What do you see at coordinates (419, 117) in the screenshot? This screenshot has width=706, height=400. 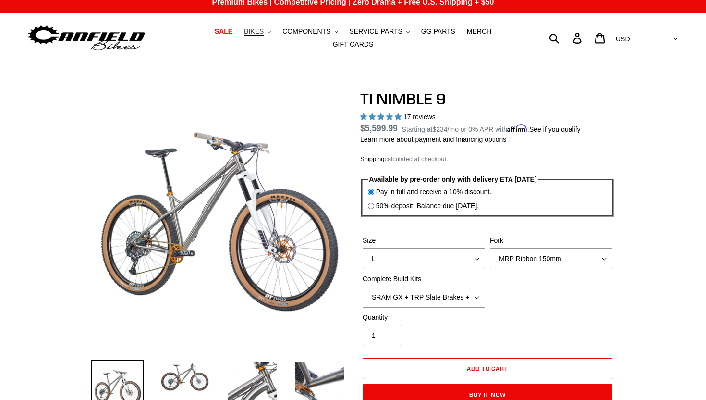 I see `span: 17 reviews` at bounding box center [419, 117].